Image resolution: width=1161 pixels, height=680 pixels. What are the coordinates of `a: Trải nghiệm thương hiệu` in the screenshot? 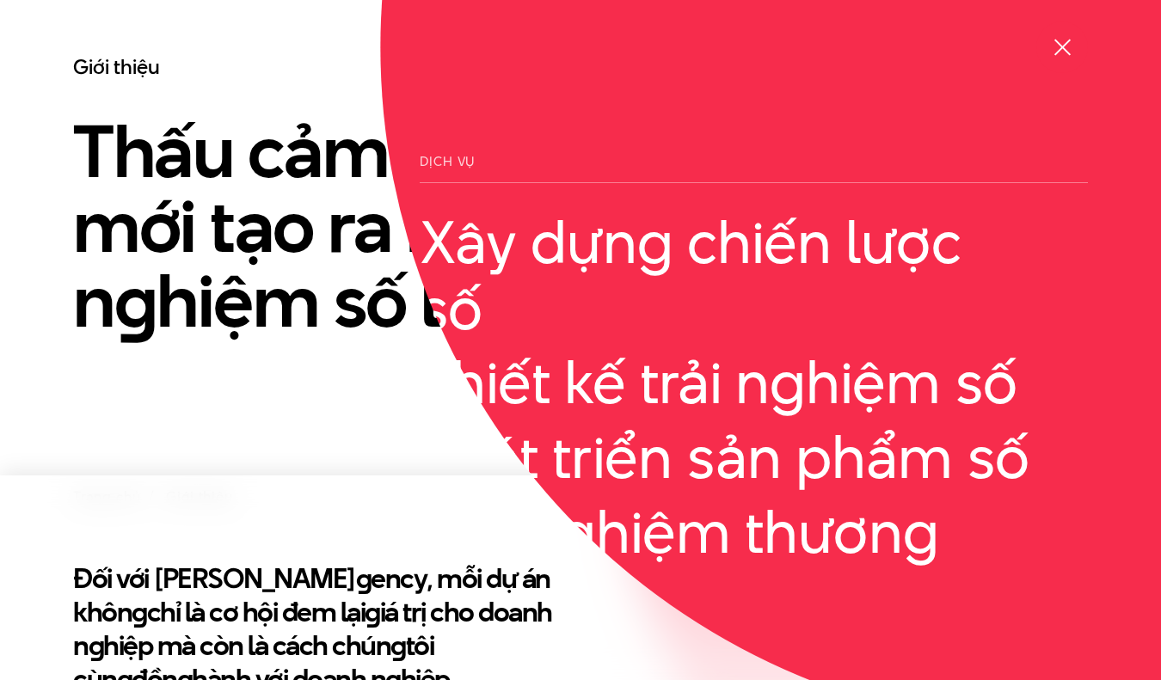 It's located at (753, 565).